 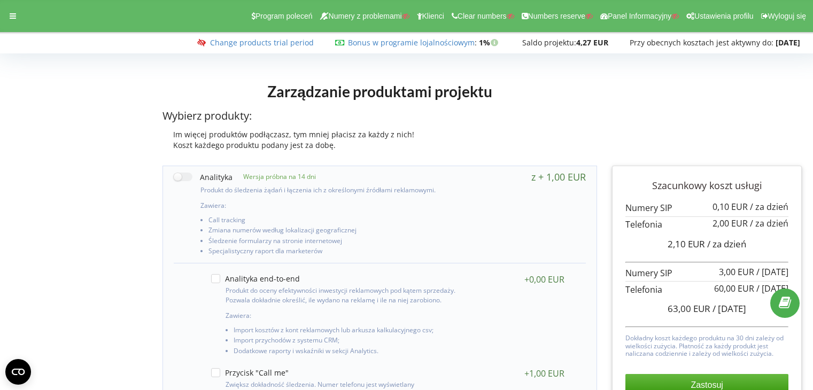 What do you see at coordinates (203, 177) in the screenshot?
I see `label: Analityka` at bounding box center [203, 177].